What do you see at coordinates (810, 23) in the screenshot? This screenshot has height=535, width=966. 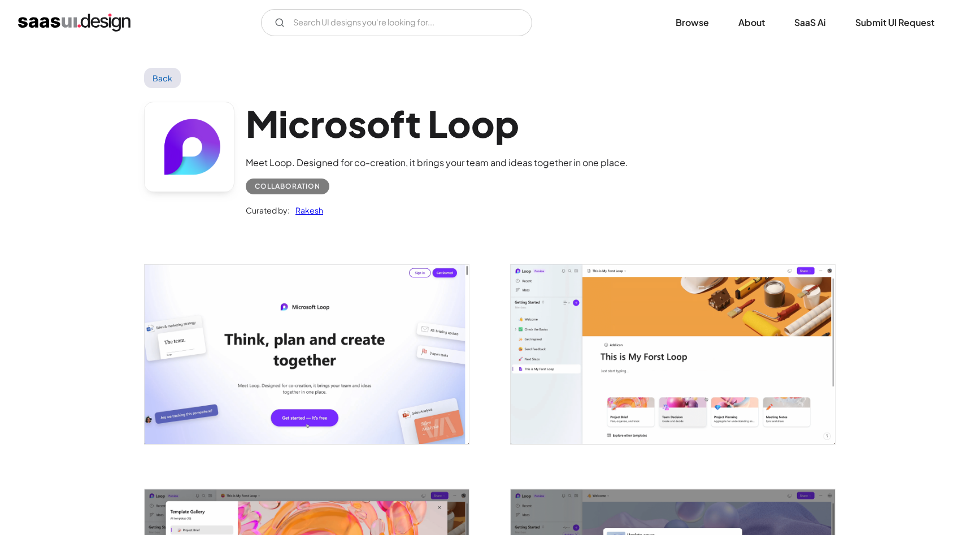 I see `a: SaaS Ai` at bounding box center [810, 23].